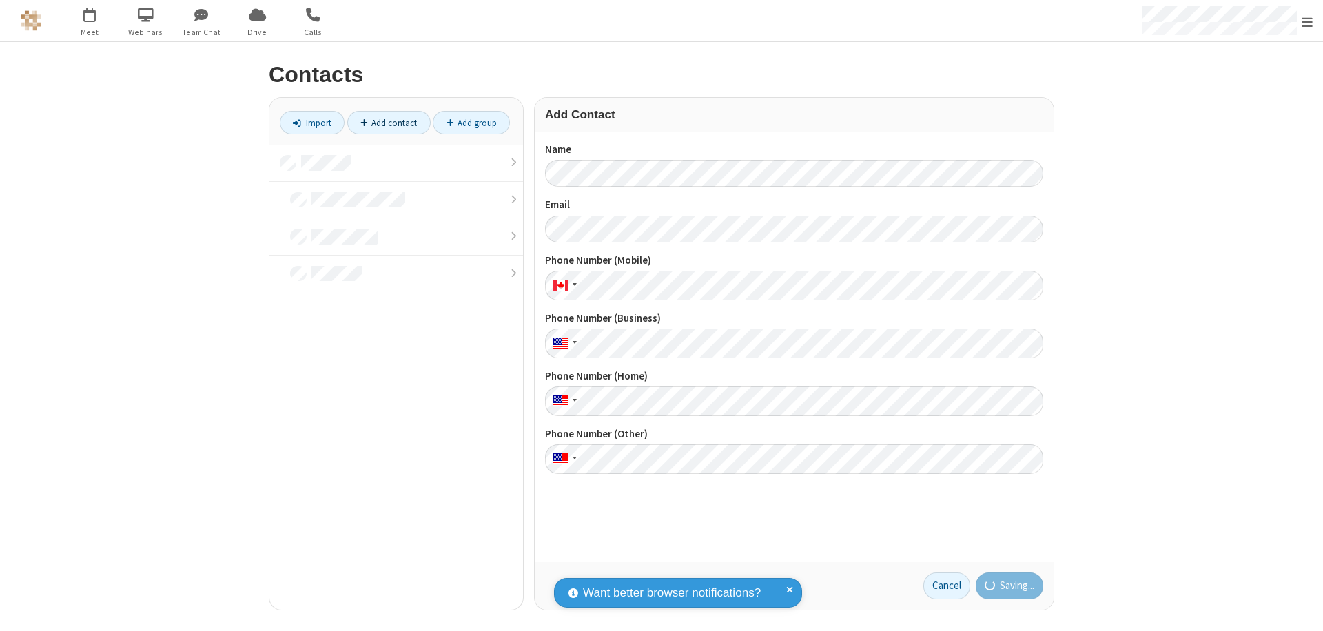 Image resolution: width=1323 pixels, height=631 pixels. I want to click on label: Email, so click(794, 205).